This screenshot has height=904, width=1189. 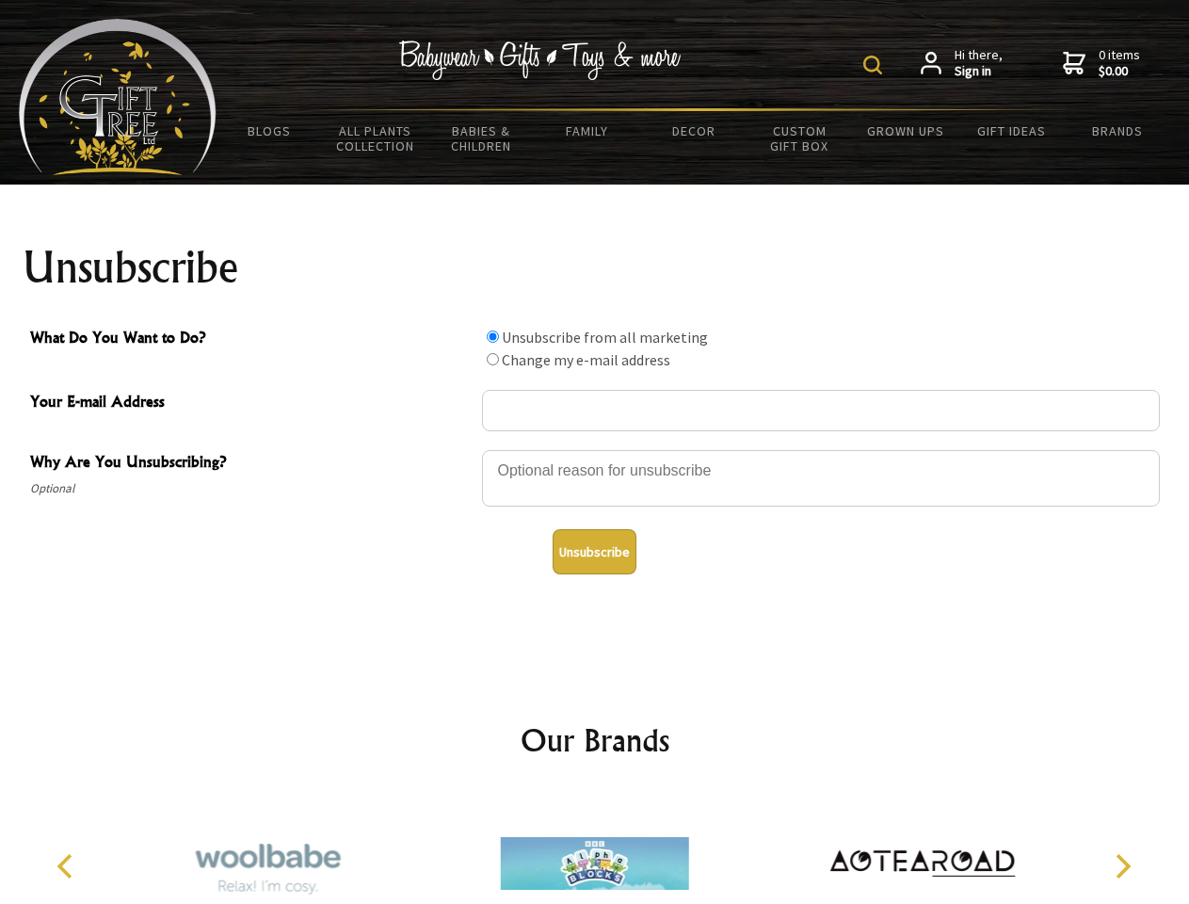 I want to click on input: Your E-mail Address, so click(x=821, y=411).